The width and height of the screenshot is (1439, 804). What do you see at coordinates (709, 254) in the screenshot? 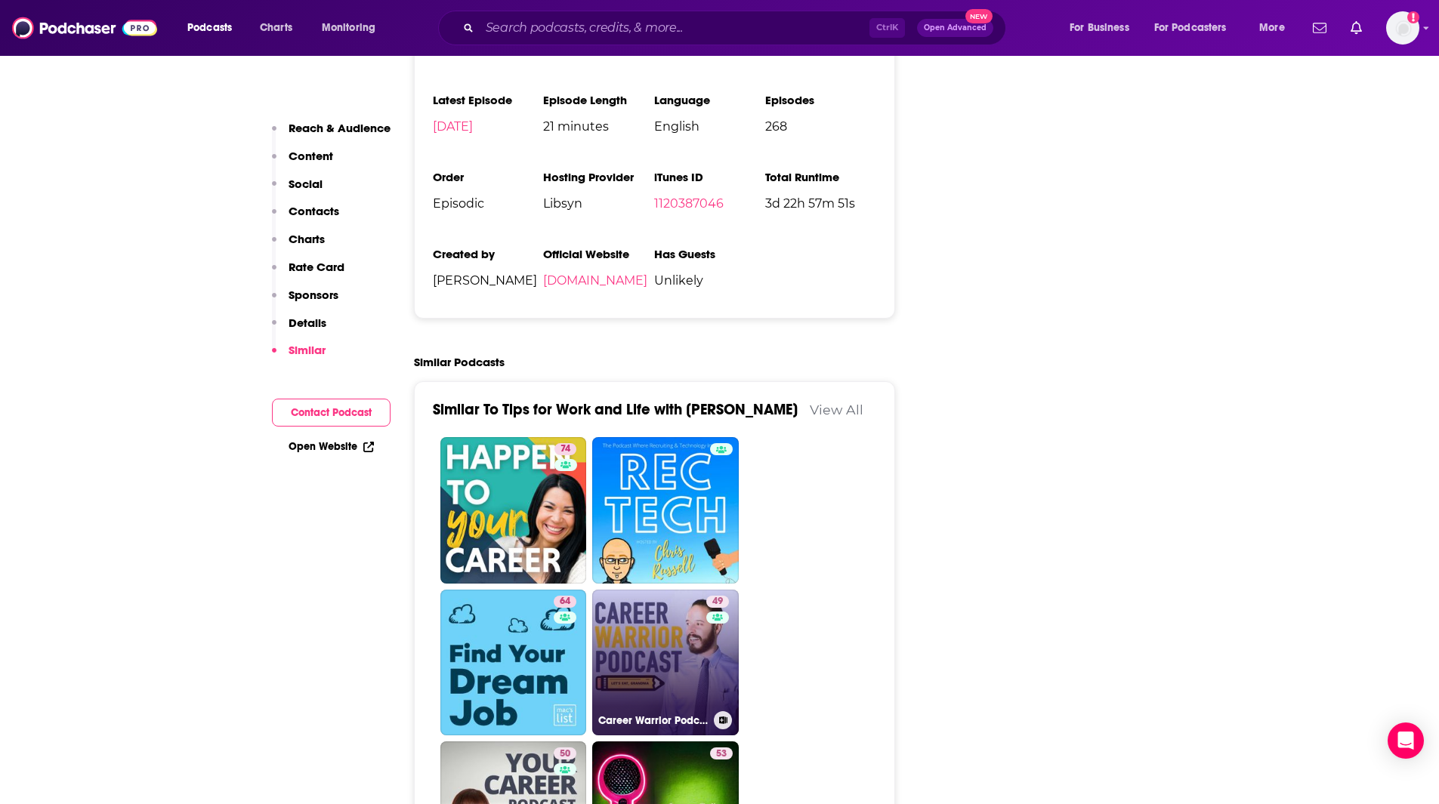
I see `h3: Has Guests` at bounding box center [709, 254].